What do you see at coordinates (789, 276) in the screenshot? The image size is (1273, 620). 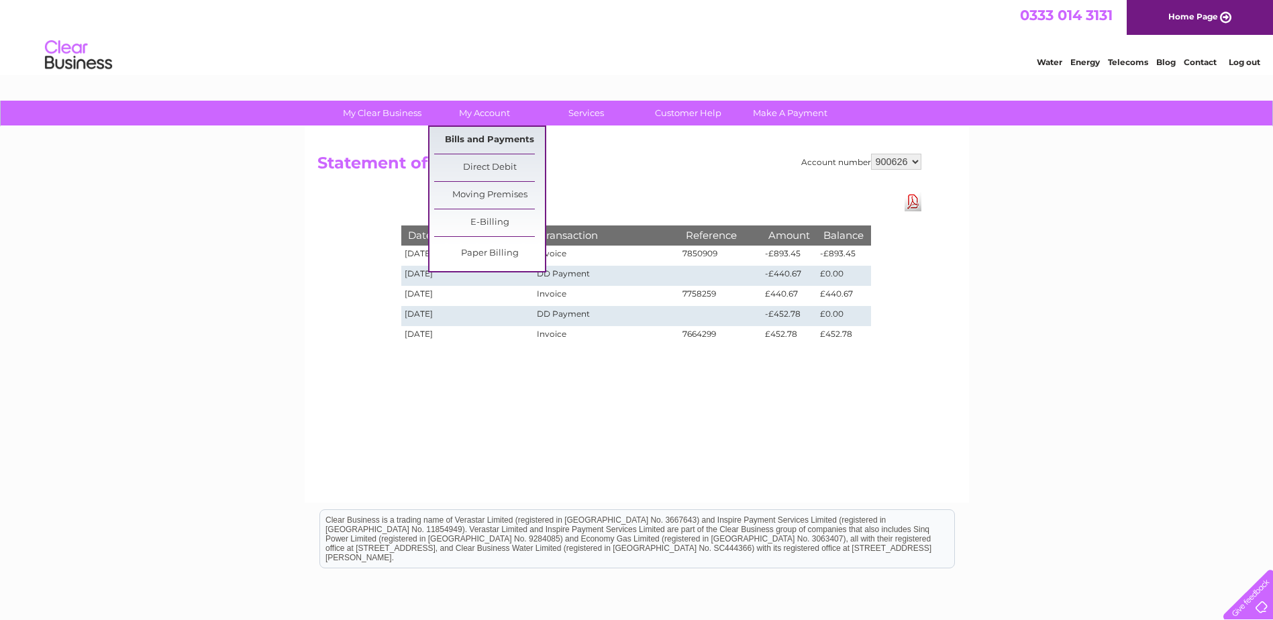 I see `td: -£440.67` at bounding box center [789, 276].